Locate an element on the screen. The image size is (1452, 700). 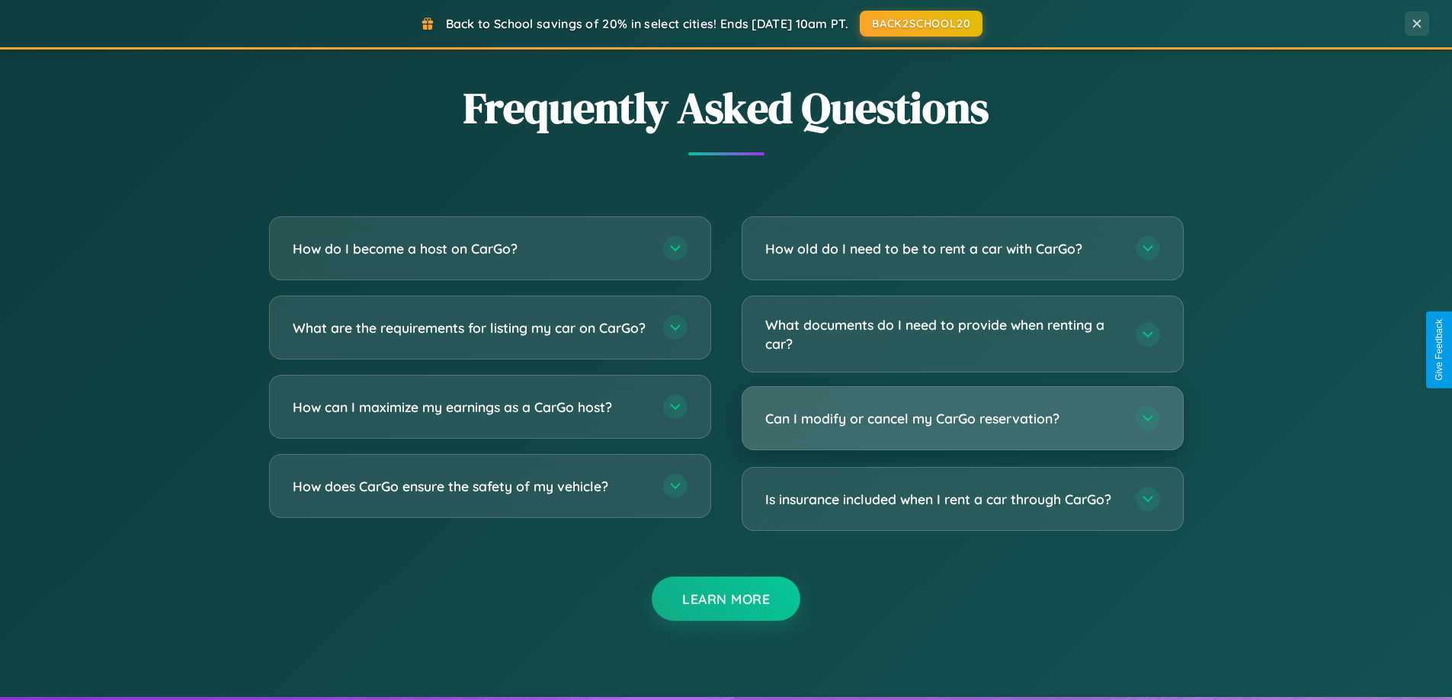
h3: What are the requirements for listing my car on CarGo? is located at coordinates (470, 328).